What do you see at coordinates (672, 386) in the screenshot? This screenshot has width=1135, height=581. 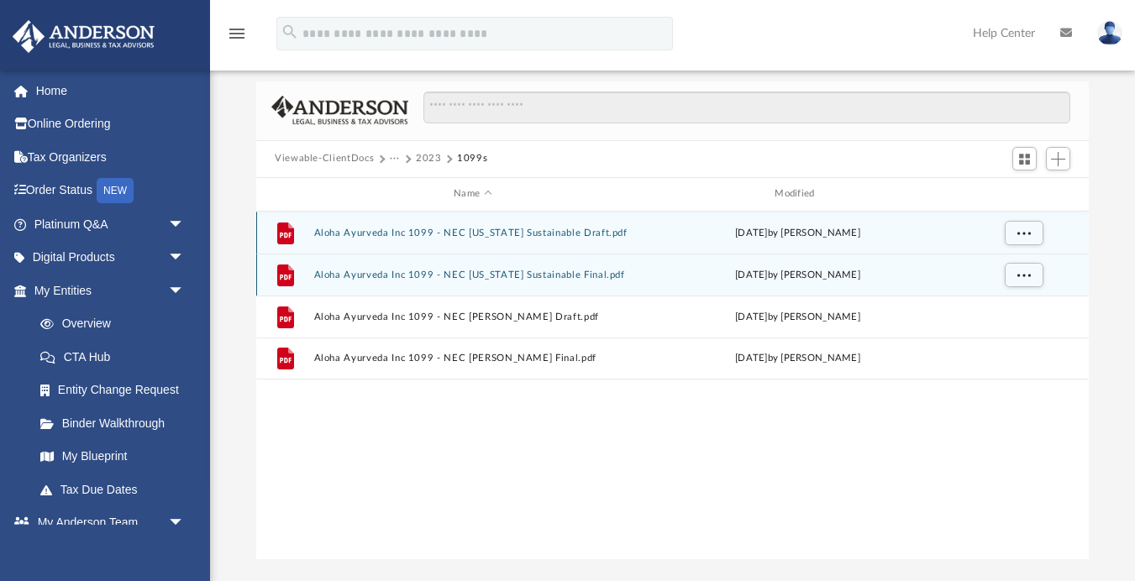 I see `div: grid` at bounding box center [672, 386].